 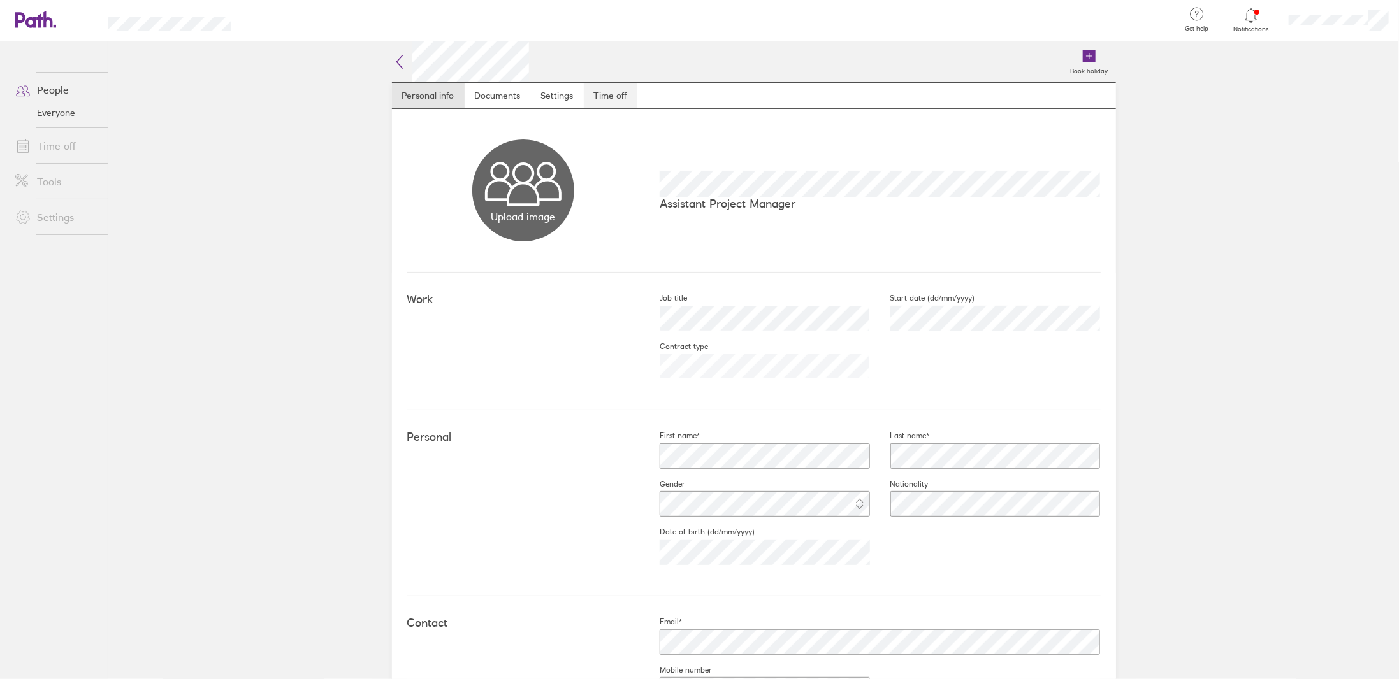 I want to click on h4: Contact, so click(x=523, y=623).